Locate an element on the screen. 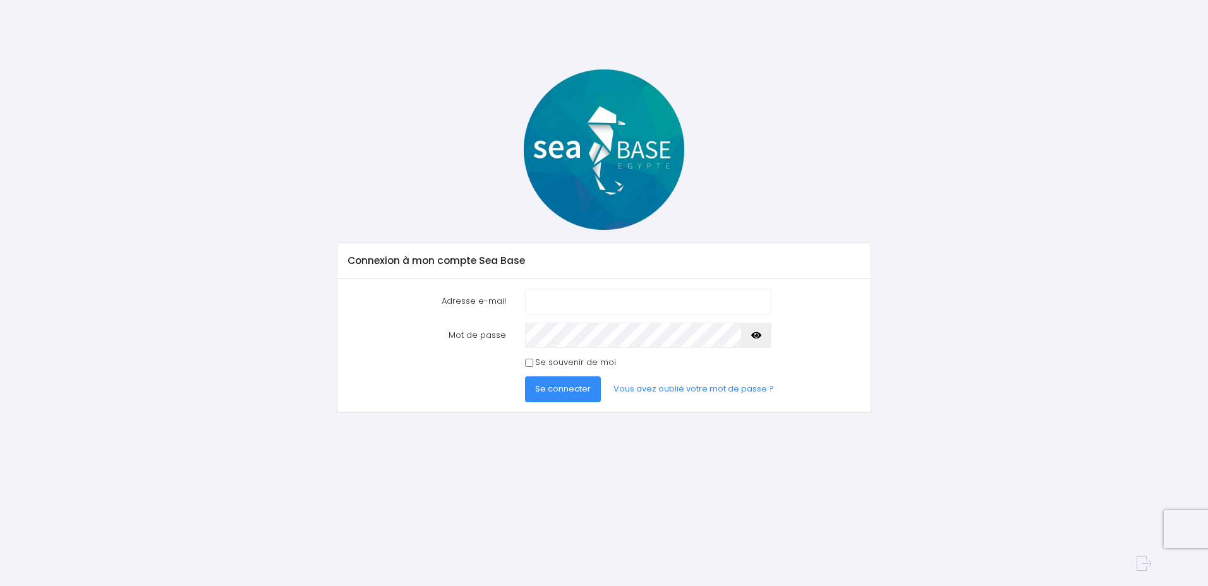 The width and height of the screenshot is (1208, 586). div: Connexion à mon compte Sea Base is located at coordinates (604, 261).